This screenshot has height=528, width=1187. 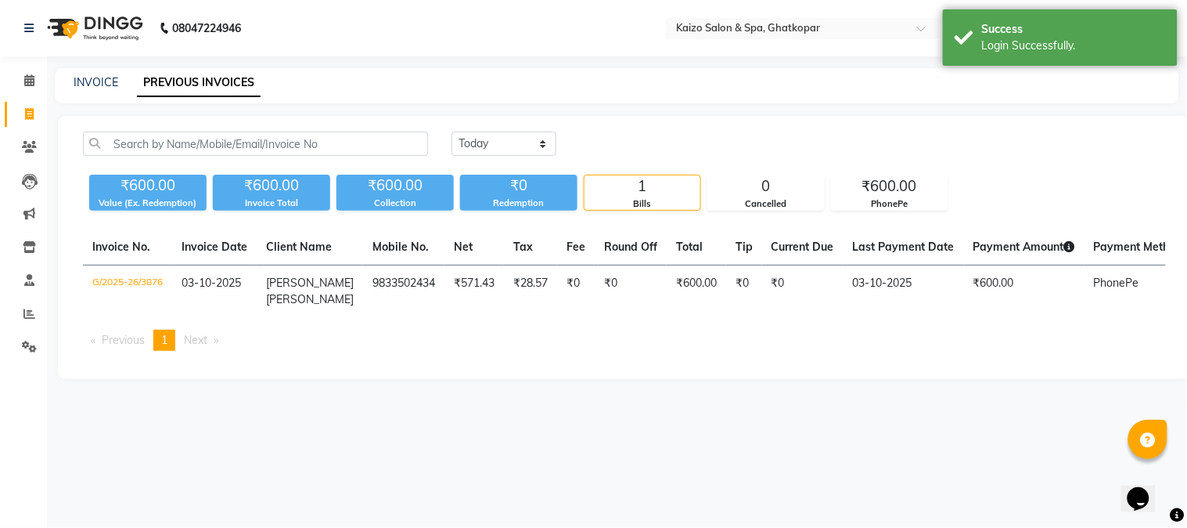 What do you see at coordinates (207, 28) in the screenshot?
I see `b: 08047224946` at bounding box center [207, 28].